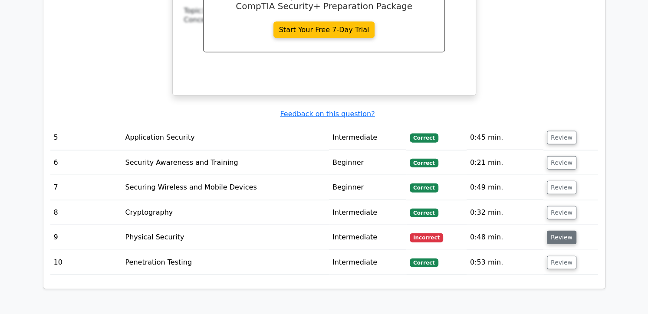 The image size is (648, 314). Describe the element at coordinates (86, 188) in the screenshot. I see `td: 7` at that location.